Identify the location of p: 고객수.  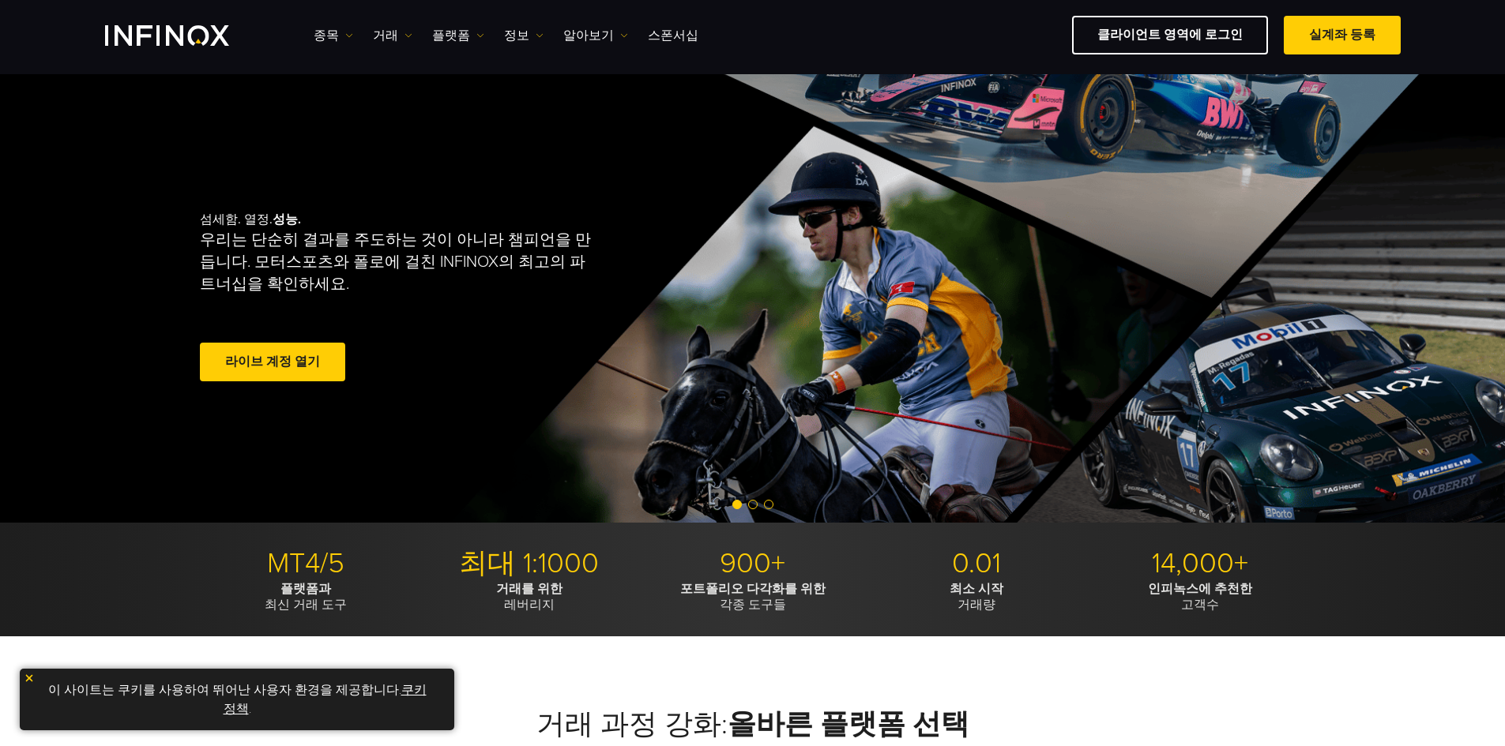
(1200, 597).